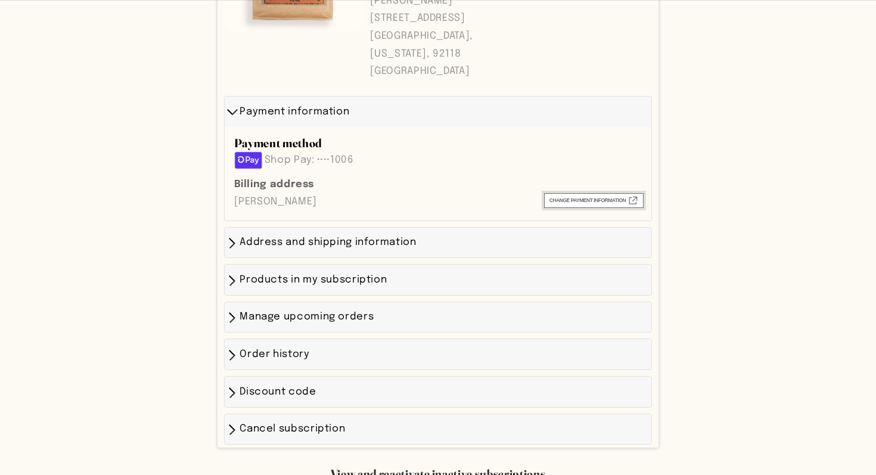 The height and width of the screenshot is (475, 876). Describe the element at coordinates (438, 242) in the screenshot. I see `div: Address and shipping information` at that location.